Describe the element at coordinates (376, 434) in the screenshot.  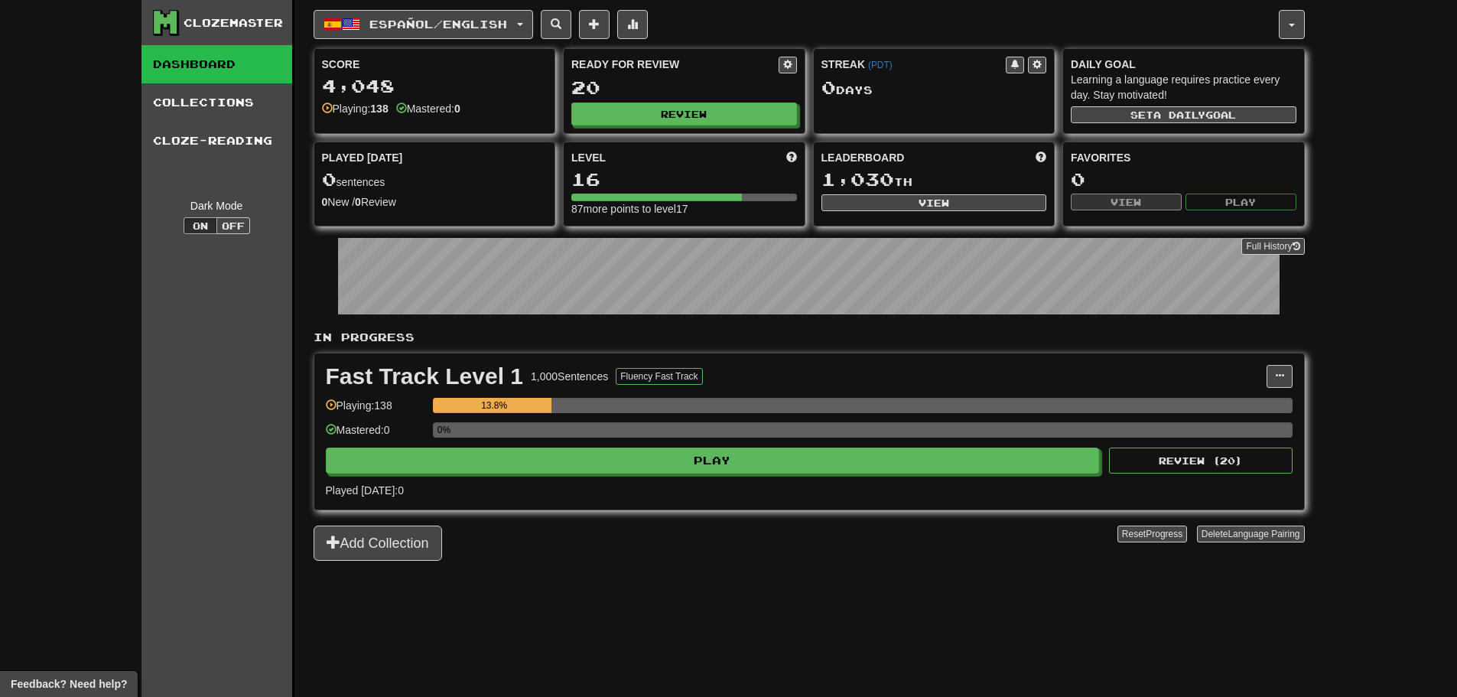
I see `div: Mastered: 0` at that location.